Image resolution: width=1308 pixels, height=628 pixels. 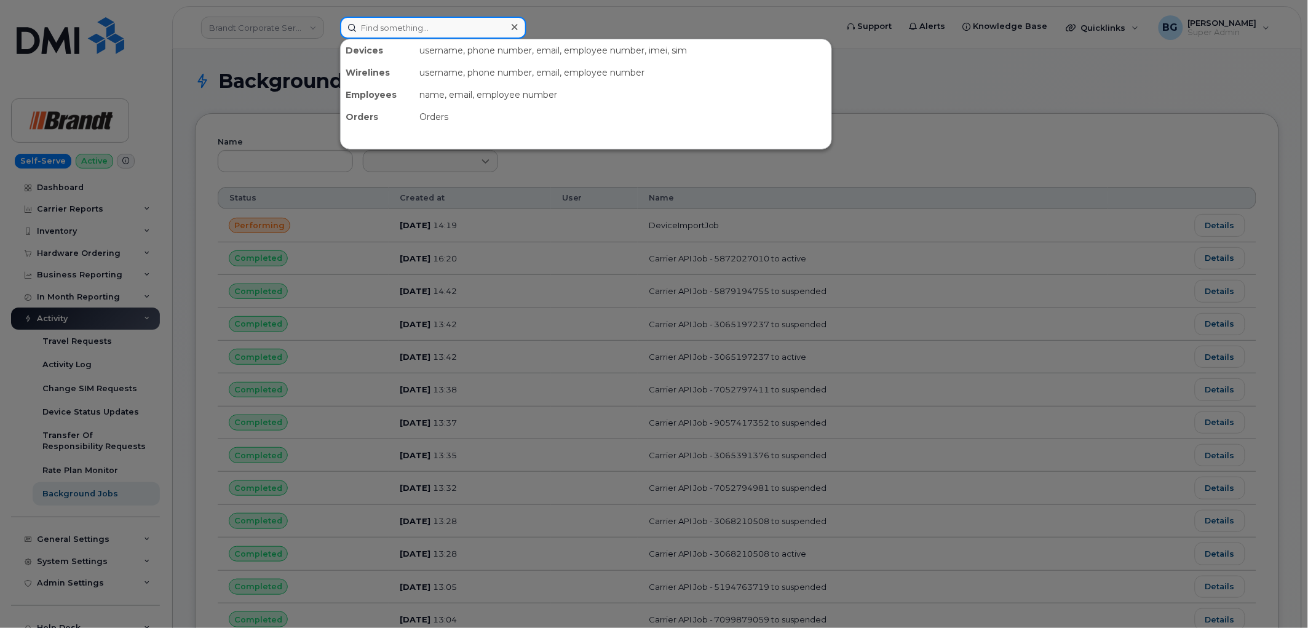 What do you see at coordinates (623, 73) in the screenshot?
I see `div: username, phone number, email, employee number` at bounding box center [623, 73].